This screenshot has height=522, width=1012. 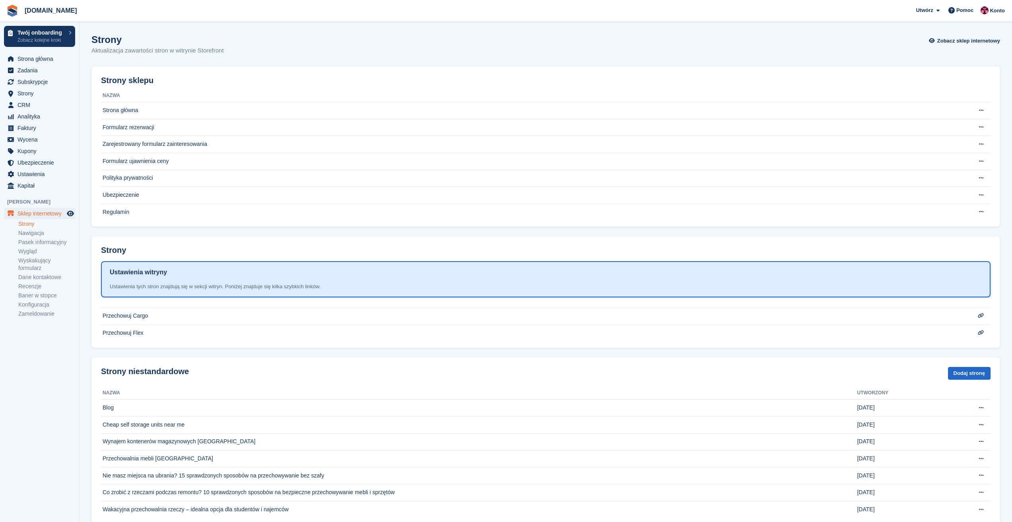 I want to click on td: Blog, so click(x=479, y=408).